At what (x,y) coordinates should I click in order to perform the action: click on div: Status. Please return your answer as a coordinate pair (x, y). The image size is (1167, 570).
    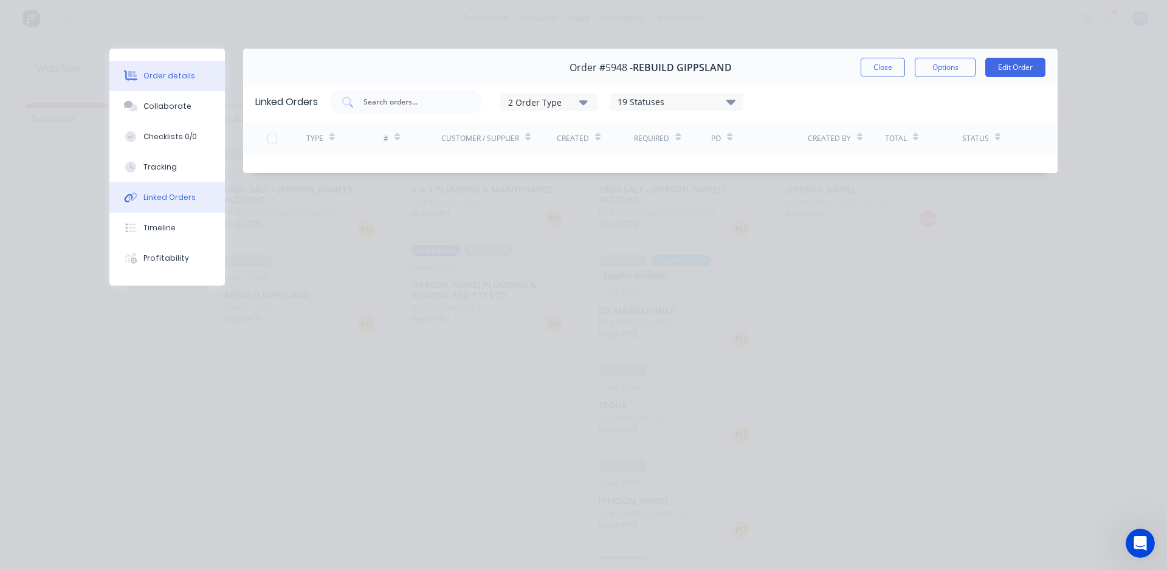
    Looking at the image, I should click on (976, 139).